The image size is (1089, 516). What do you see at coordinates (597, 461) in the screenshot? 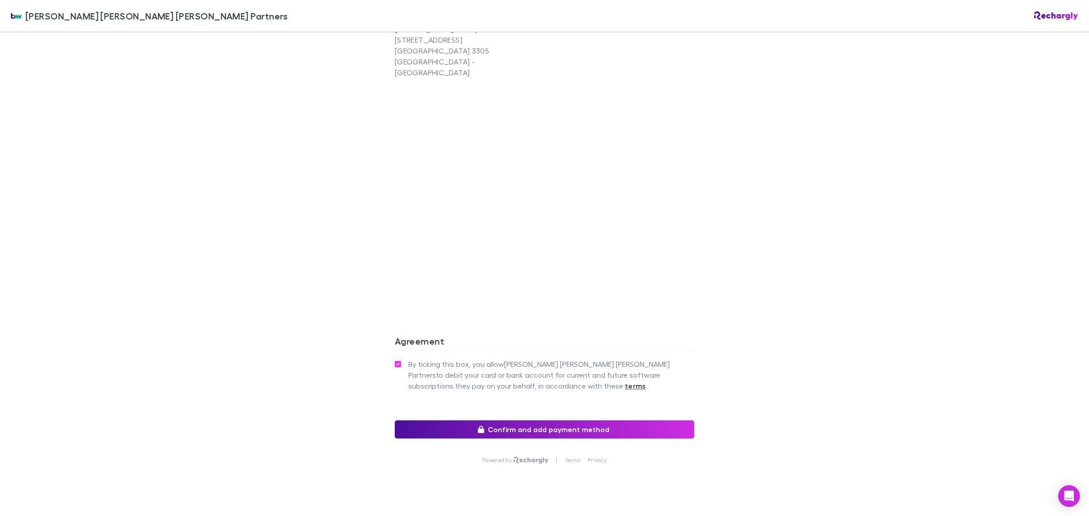
I see `p: Privacy` at bounding box center [597, 461].